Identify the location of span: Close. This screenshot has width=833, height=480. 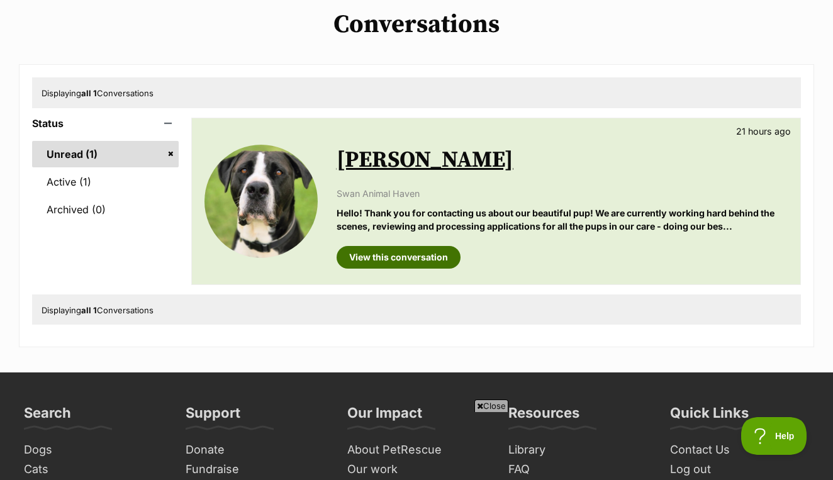
(491, 406).